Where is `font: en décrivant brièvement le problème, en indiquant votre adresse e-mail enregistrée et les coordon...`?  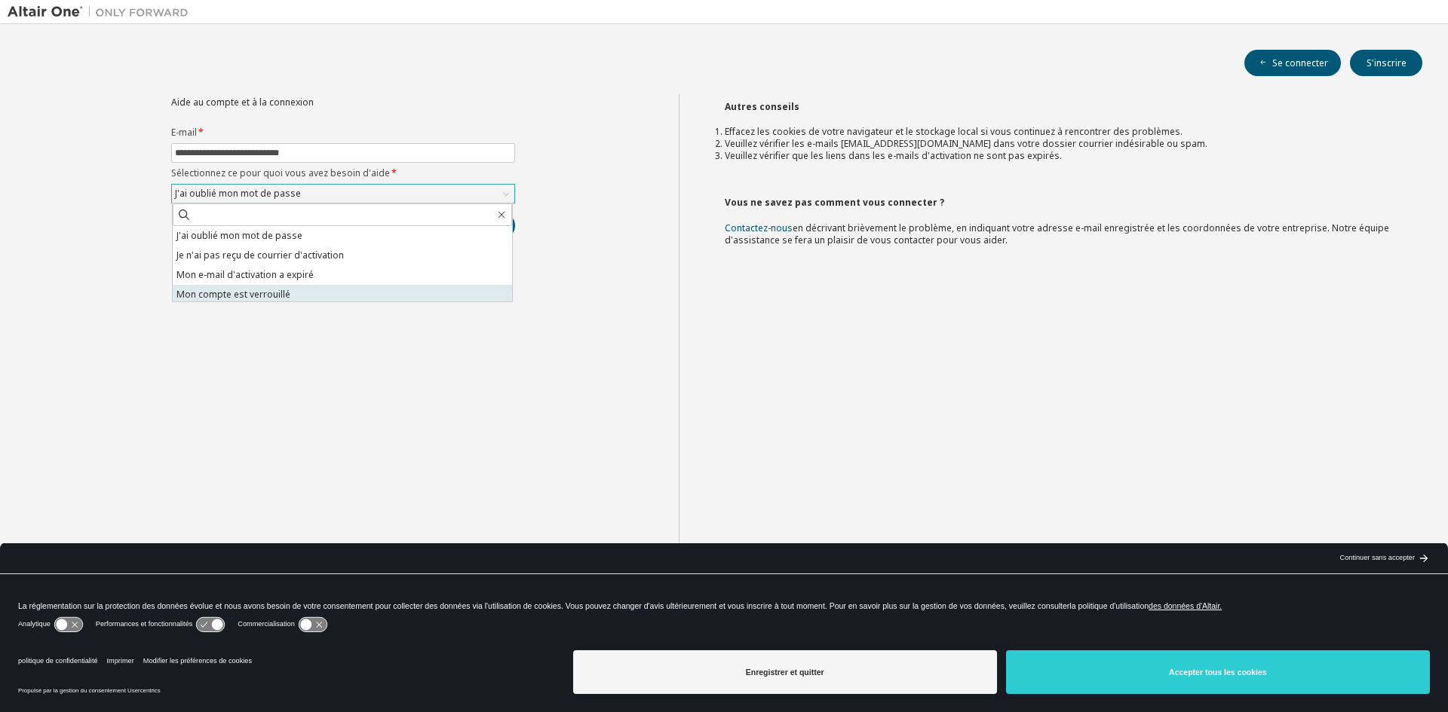 font: en décrivant brièvement le problème, en indiquant votre adresse e-mail enregistrée et les coordon... is located at coordinates (1056, 234).